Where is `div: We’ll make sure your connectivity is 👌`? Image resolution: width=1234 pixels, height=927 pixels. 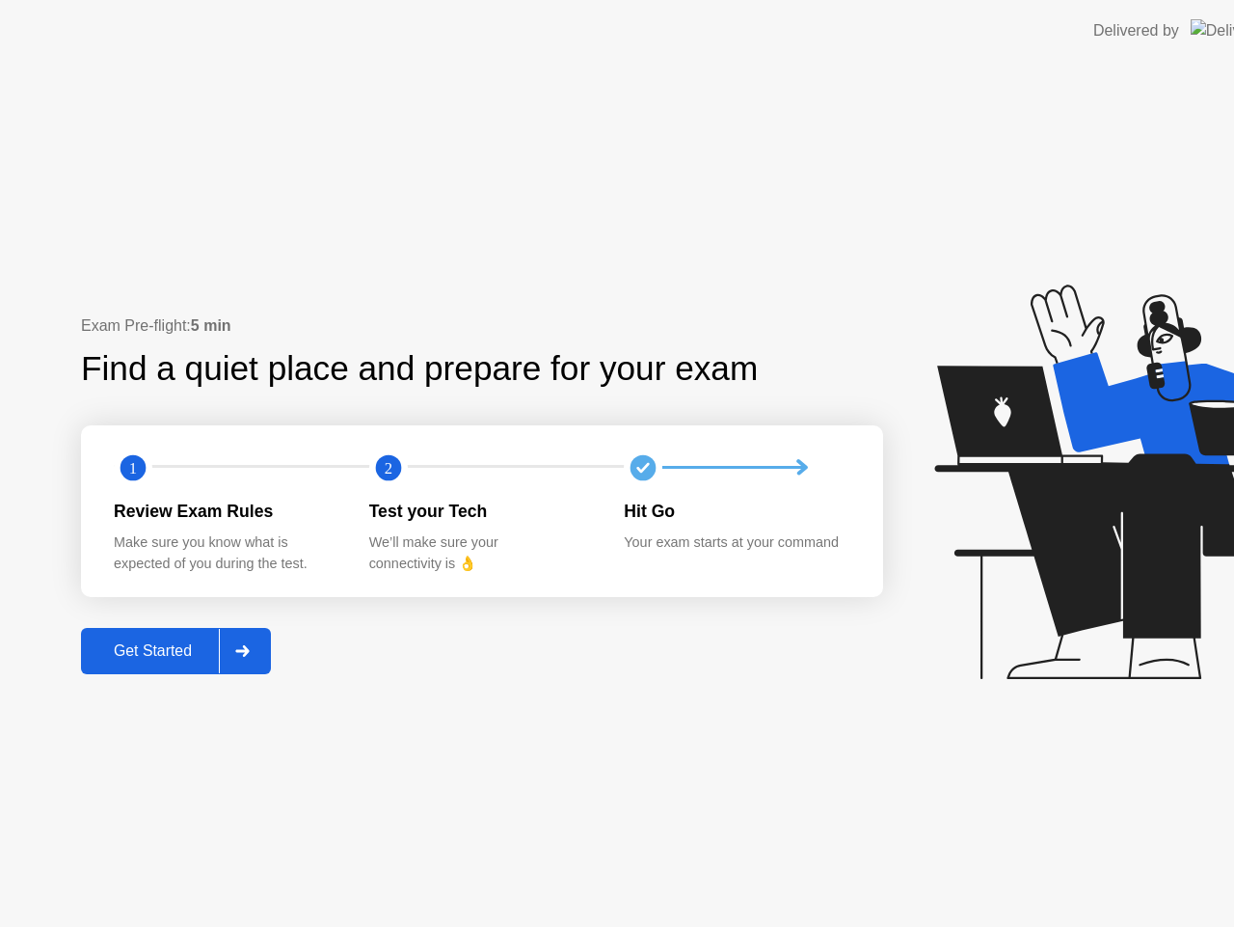
div: We’ll make sure your connectivity is 👌 is located at coordinates (481, 553).